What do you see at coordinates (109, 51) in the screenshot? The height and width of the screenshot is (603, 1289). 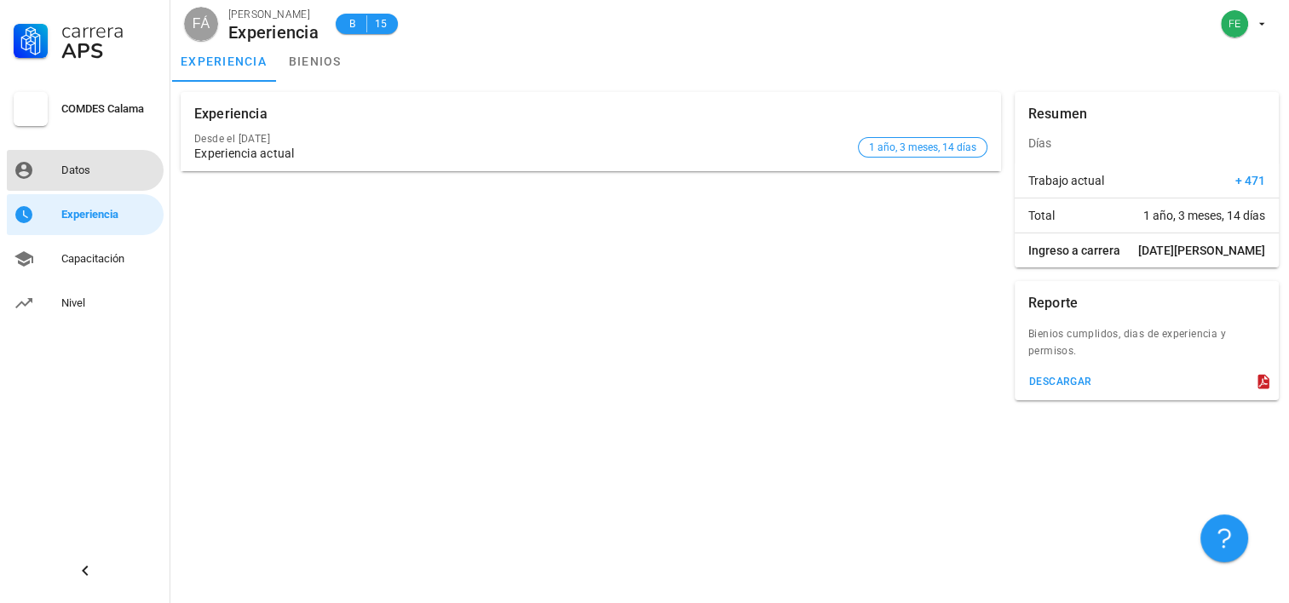 I see `div: APS` at bounding box center [109, 51].